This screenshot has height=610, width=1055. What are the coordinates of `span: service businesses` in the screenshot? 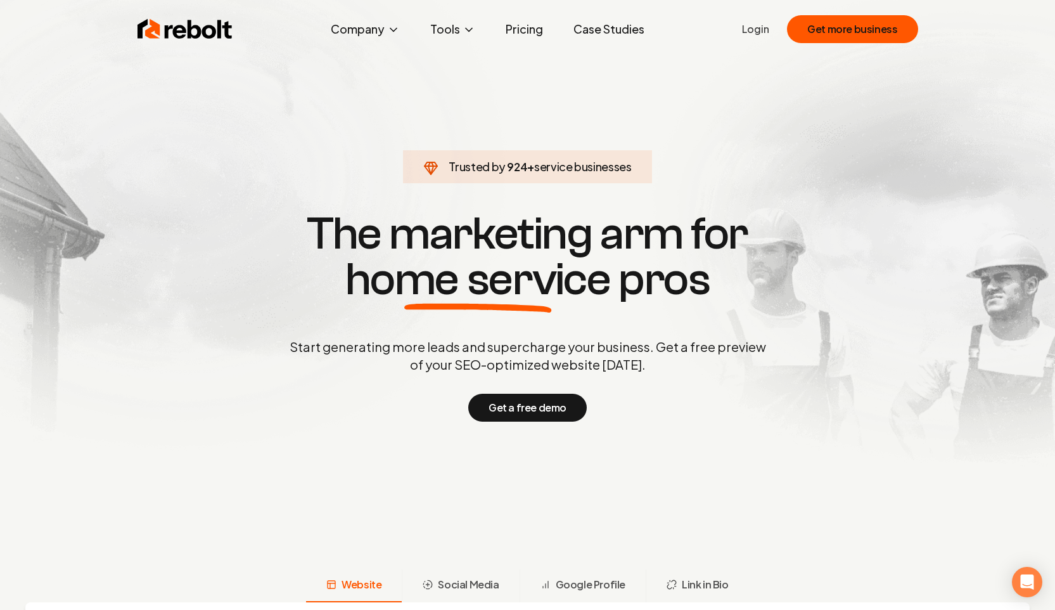 It's located at (583, 166).